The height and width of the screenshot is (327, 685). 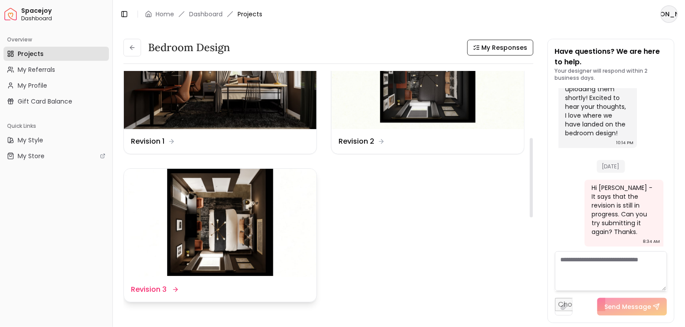 What do you see at coordinates (501, 48) in the screenshot?
I see `button: My Responses` at bounding box center [501, 48].